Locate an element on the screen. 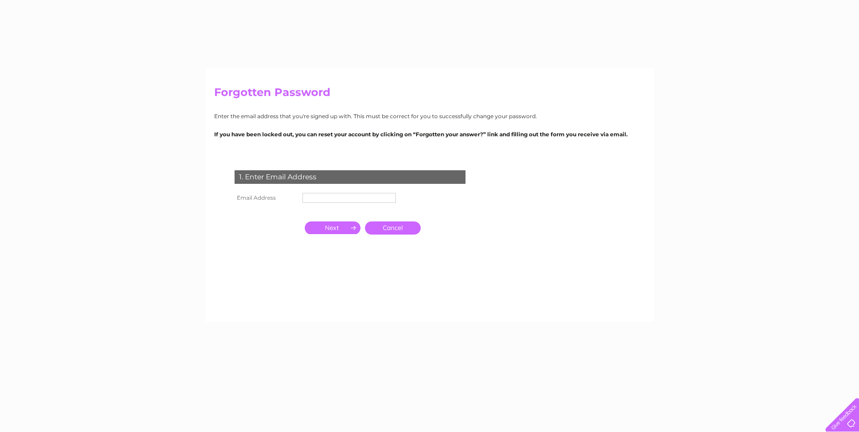 This screenshot has width=859, height=432. p: If you have been locked out, you can reset your account by clicking on “Forgotten your answer?” l... is located at coordinates (430, 134).